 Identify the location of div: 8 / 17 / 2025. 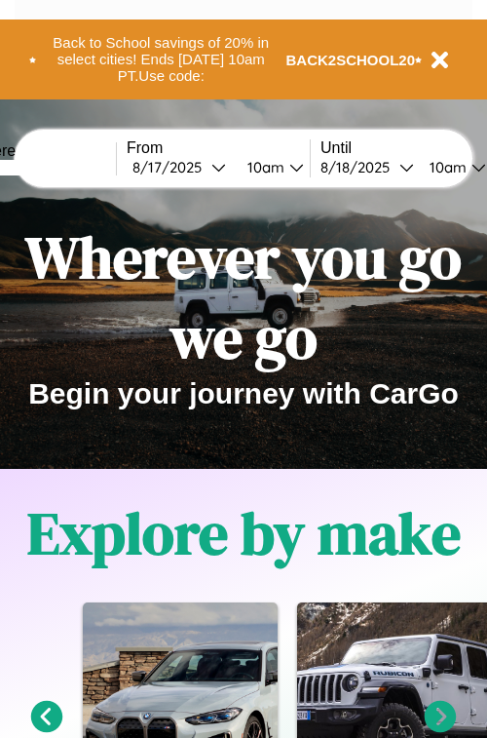
(172, 167).